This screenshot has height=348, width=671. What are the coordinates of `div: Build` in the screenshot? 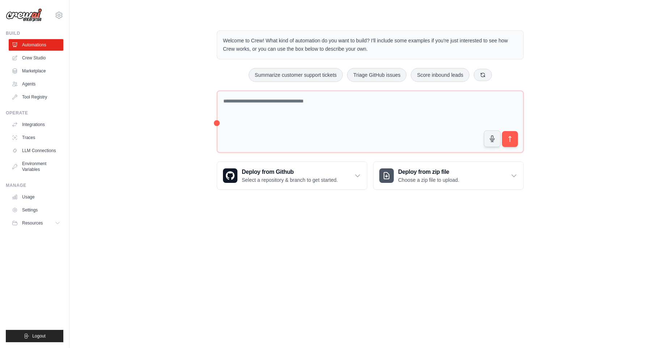 It's located at (34, 33).